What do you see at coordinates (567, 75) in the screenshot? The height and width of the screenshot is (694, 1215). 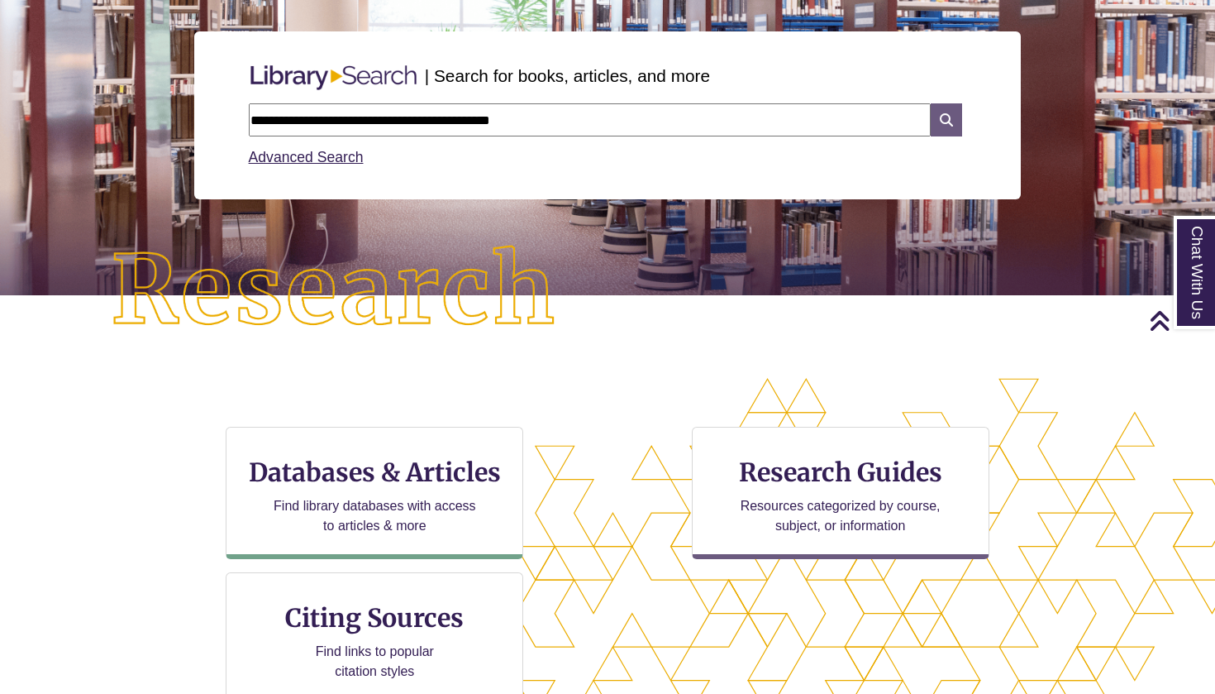 I see `p: | Search for books, articles, and more` at bounding box center [567, 75].